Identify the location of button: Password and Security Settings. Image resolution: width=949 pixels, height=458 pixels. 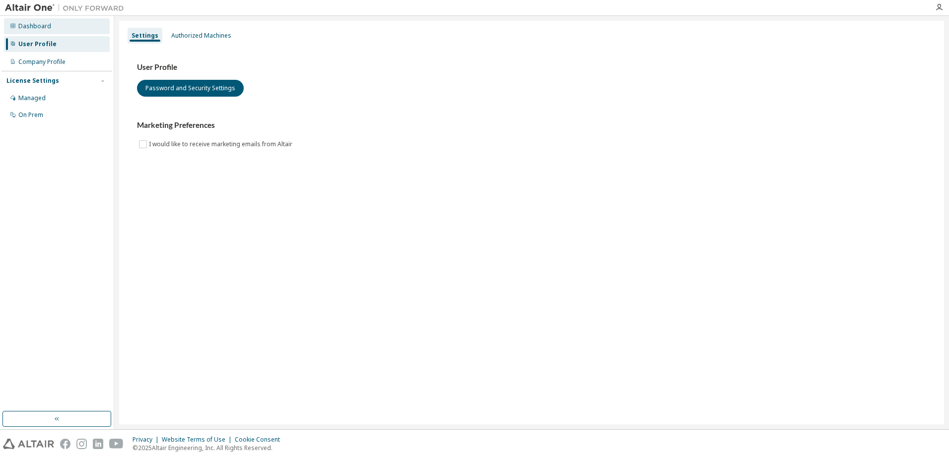
(190, 88).